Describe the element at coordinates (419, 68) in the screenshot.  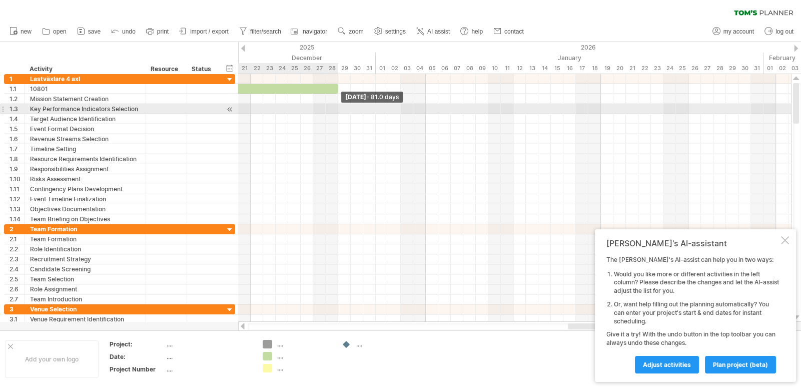
I see `div: Sunday, 4 January 2026` at that location.